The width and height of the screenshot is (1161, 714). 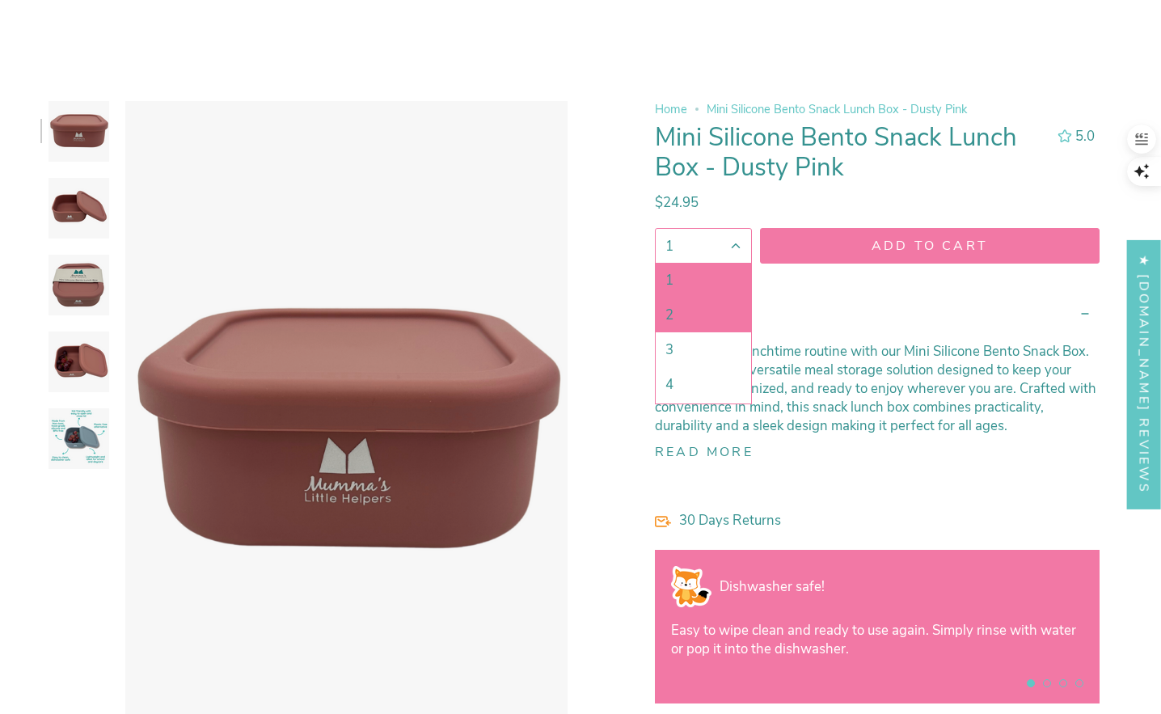 I want to click on button: Add to cart, so click(x=930, y=246).